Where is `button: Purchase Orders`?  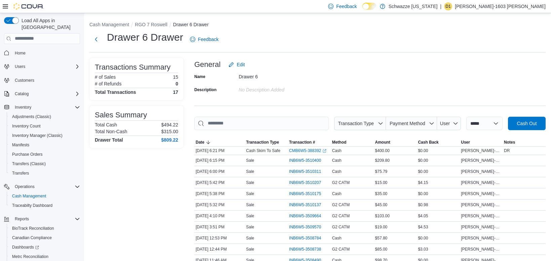
button: Purchase Orders is located at coordinates (45, 154).